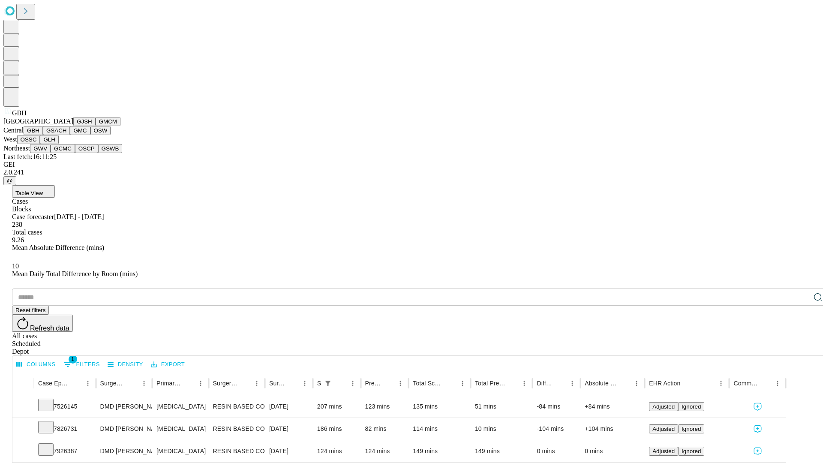 Image resolution: width=823 pixels, height=463 pixels. What do you see at coordinates (168, 364) in the screenshot?
I see `button: Export` at bounding box center [168, 364].